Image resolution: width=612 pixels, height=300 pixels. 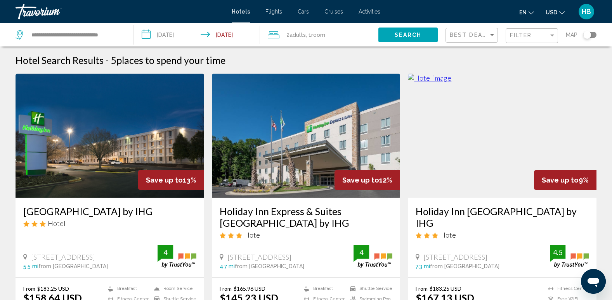 What do you see at coordinates (557, 253) in the screenshot?
I see `div: 4.5` at bounding box center [557, 253].